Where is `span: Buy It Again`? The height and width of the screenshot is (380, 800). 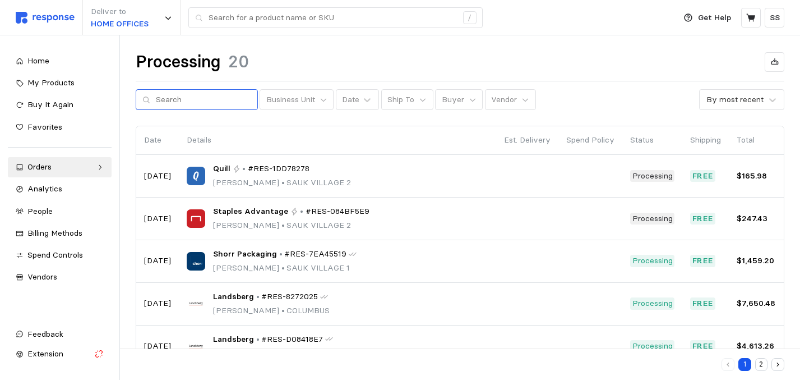
span: Buy It Again is located at coordinates (50, 104).